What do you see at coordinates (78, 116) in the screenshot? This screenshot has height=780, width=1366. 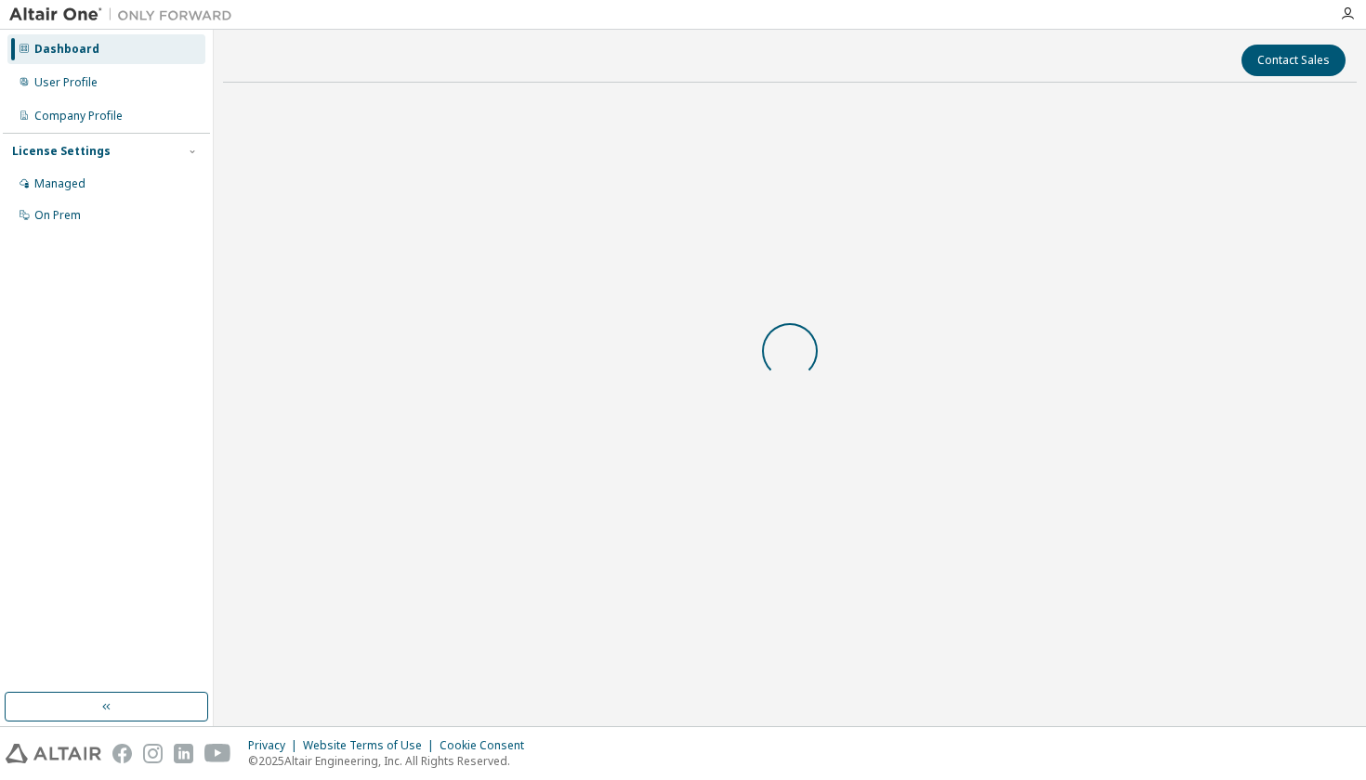 I see `div: Company Profile` at bounding box center [78, 116].